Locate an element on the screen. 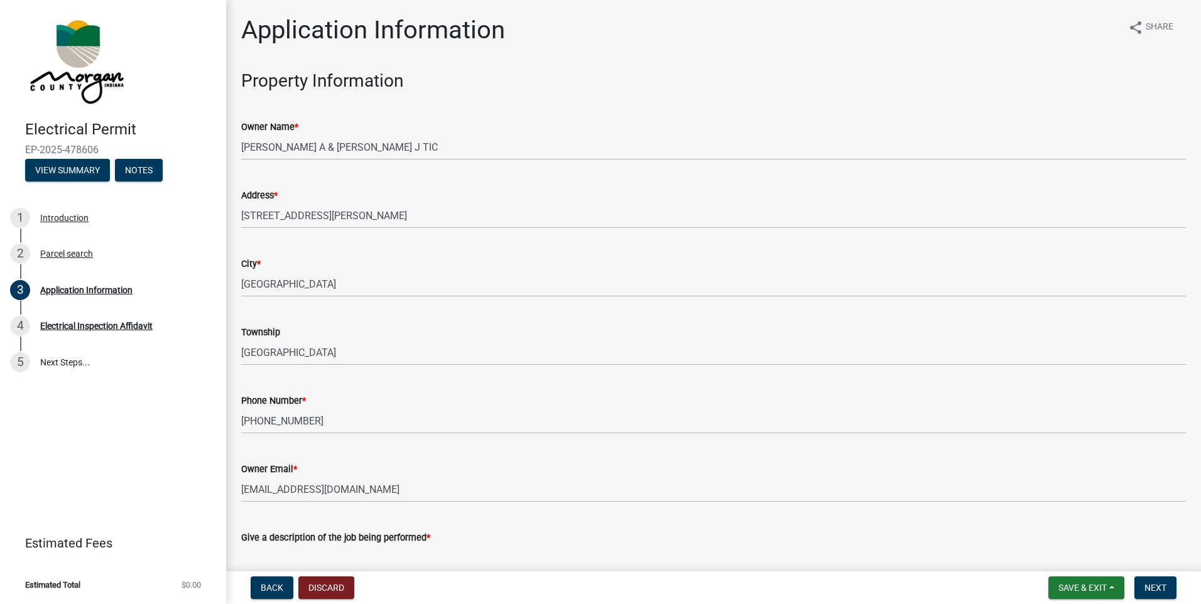 Image resolution: width=1201 pixels, height=604 pixels. button: Notes is located at coordinates (139, 170).